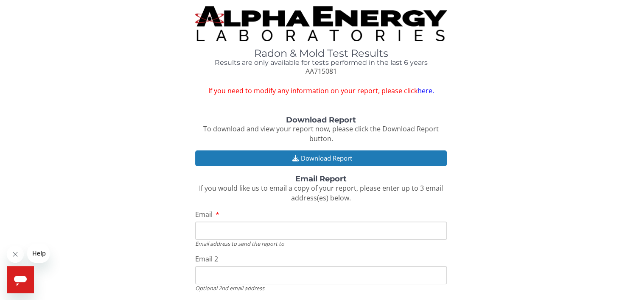 This screenshot has width=642, height=300. What do you see at coordinates (12, 9) in the screenshot?
I see `span: Help` at bounding box center [12, 9].